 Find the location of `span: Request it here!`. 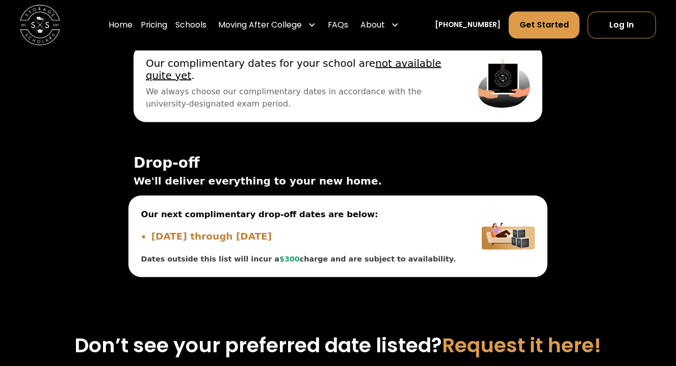

span: Request it here! is located at coordinates (522, 346).